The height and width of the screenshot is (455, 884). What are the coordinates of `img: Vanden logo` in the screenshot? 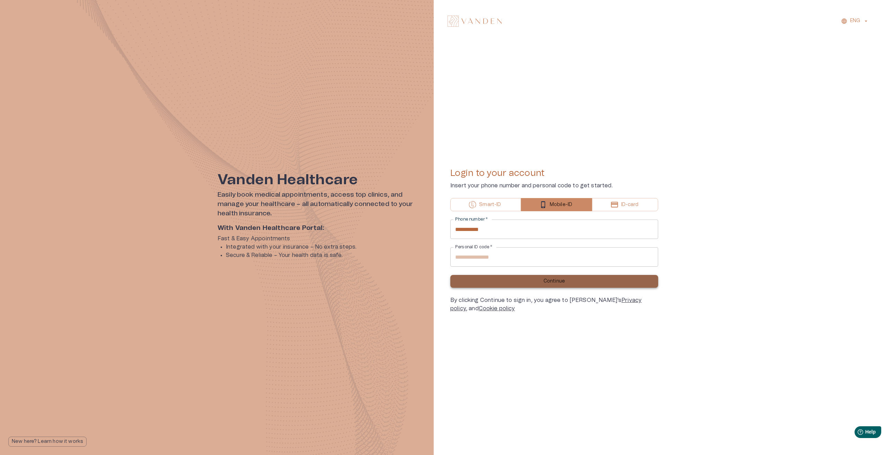 It's located at (474, 21).